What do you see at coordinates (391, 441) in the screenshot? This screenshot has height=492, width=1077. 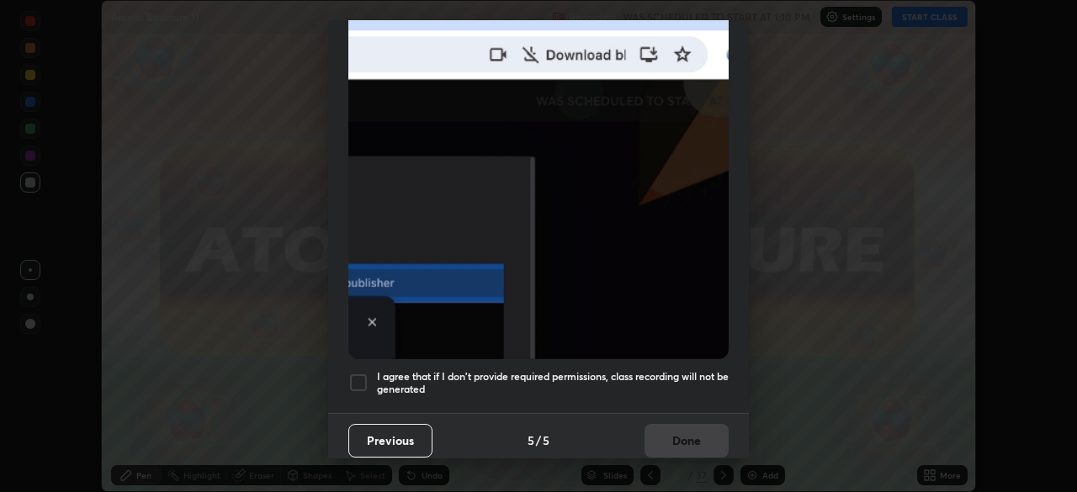 I see `button: Previous` at bounding box center [391, 441].